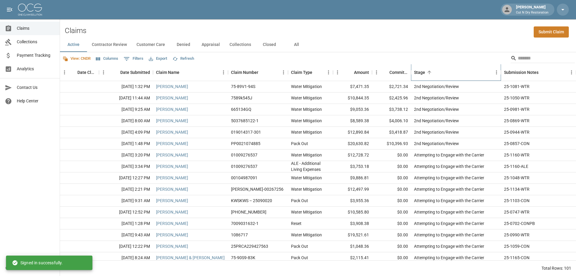 This screenshot has height=276, width=576. I want to click on span: Claims, so click(36, 28).